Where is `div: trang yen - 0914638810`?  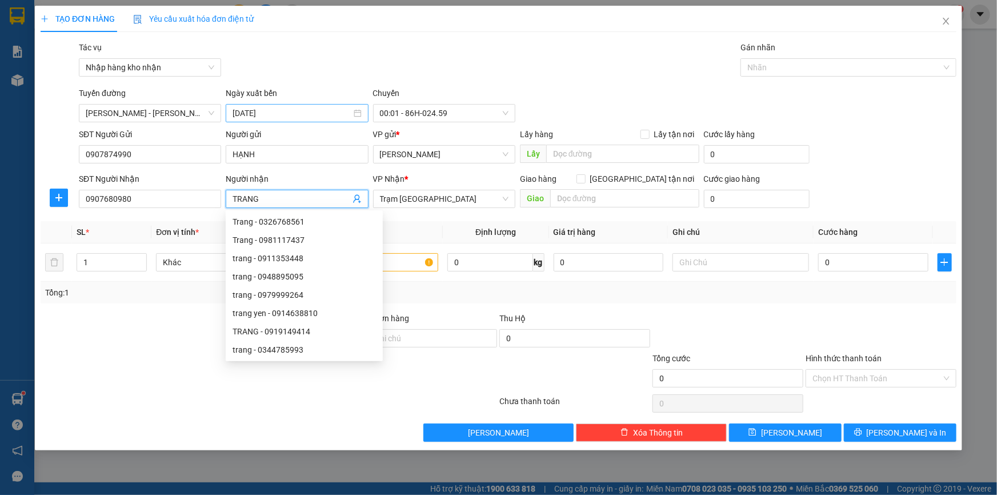
div: trang yen - 0914638810 is located at coordinates (304, 313).